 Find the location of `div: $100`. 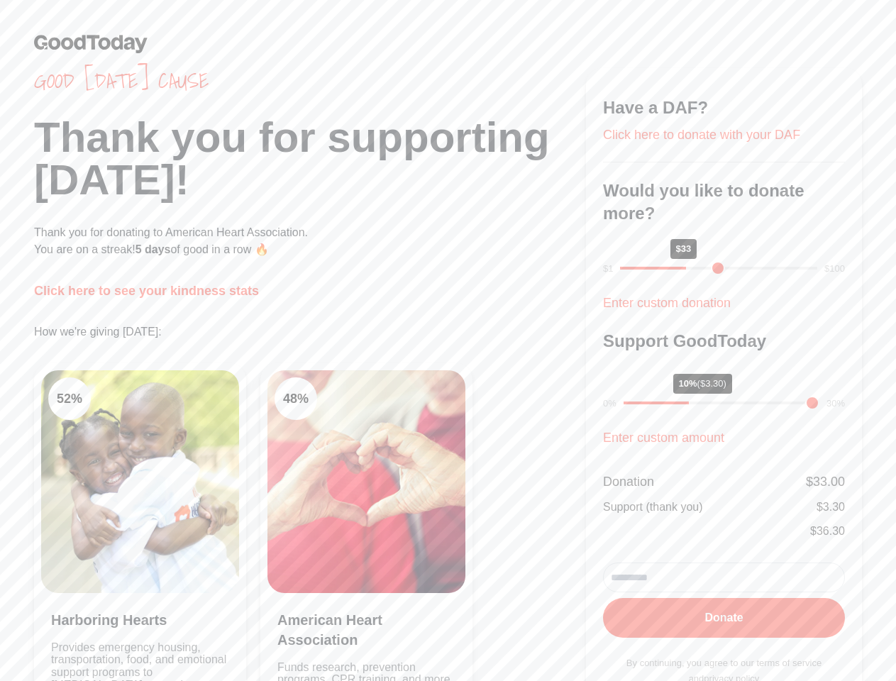

div: $100 is located at coordinates (835, 269).